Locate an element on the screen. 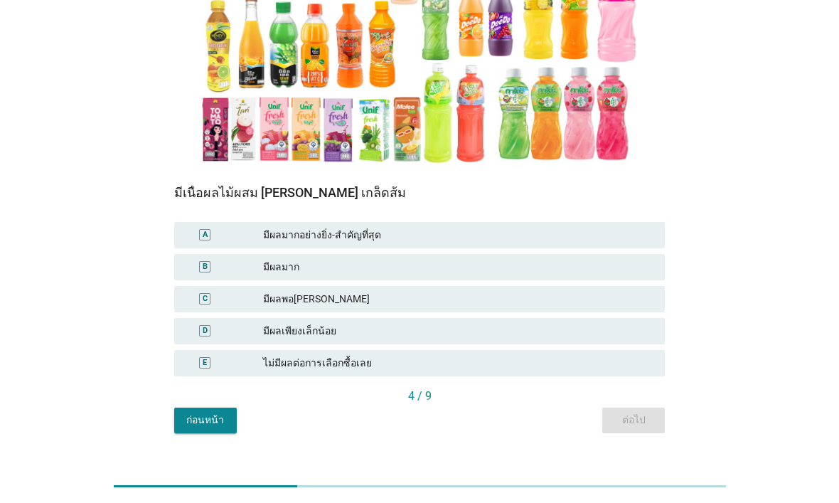  div: ไม่มีผลต่อการเลือกซื้อเลย is located at coordinates (458, 363).